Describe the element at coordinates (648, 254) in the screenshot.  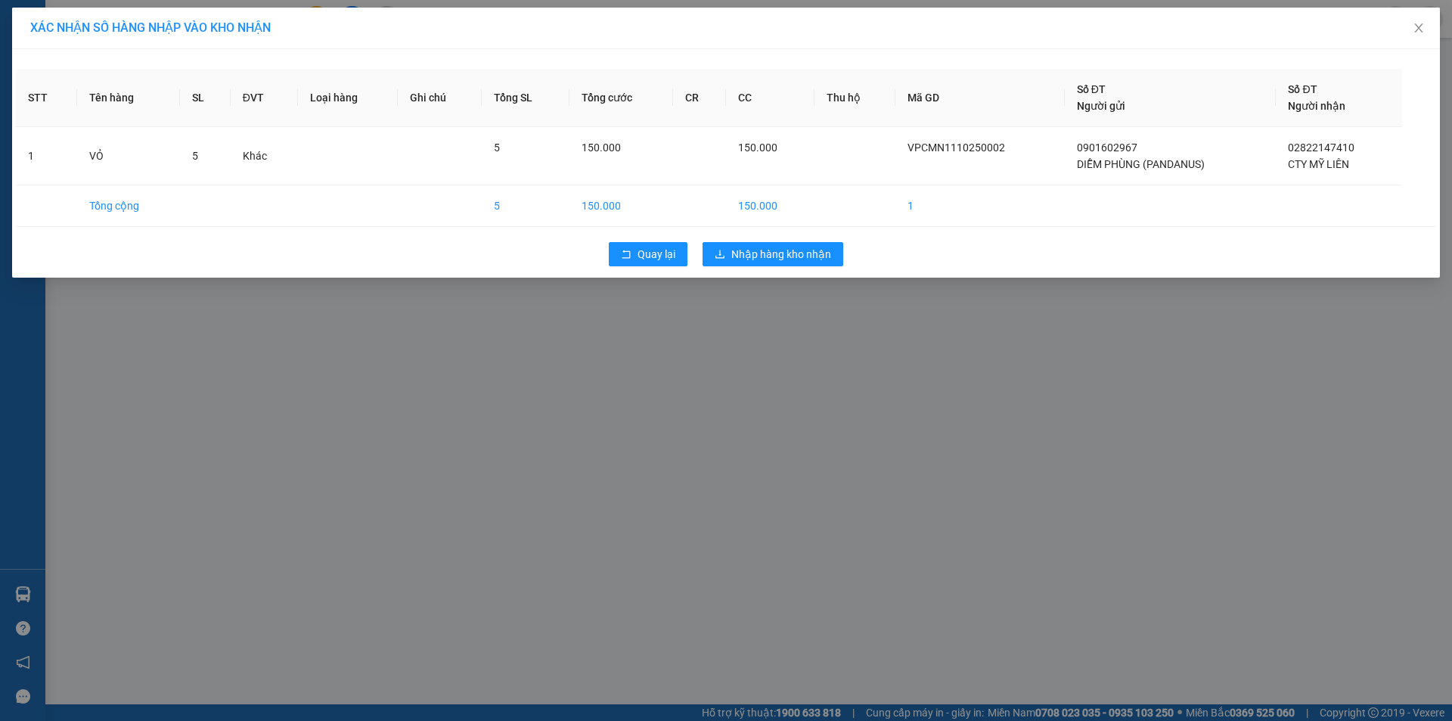
I see `button: rollbackQuay lại` at that location.